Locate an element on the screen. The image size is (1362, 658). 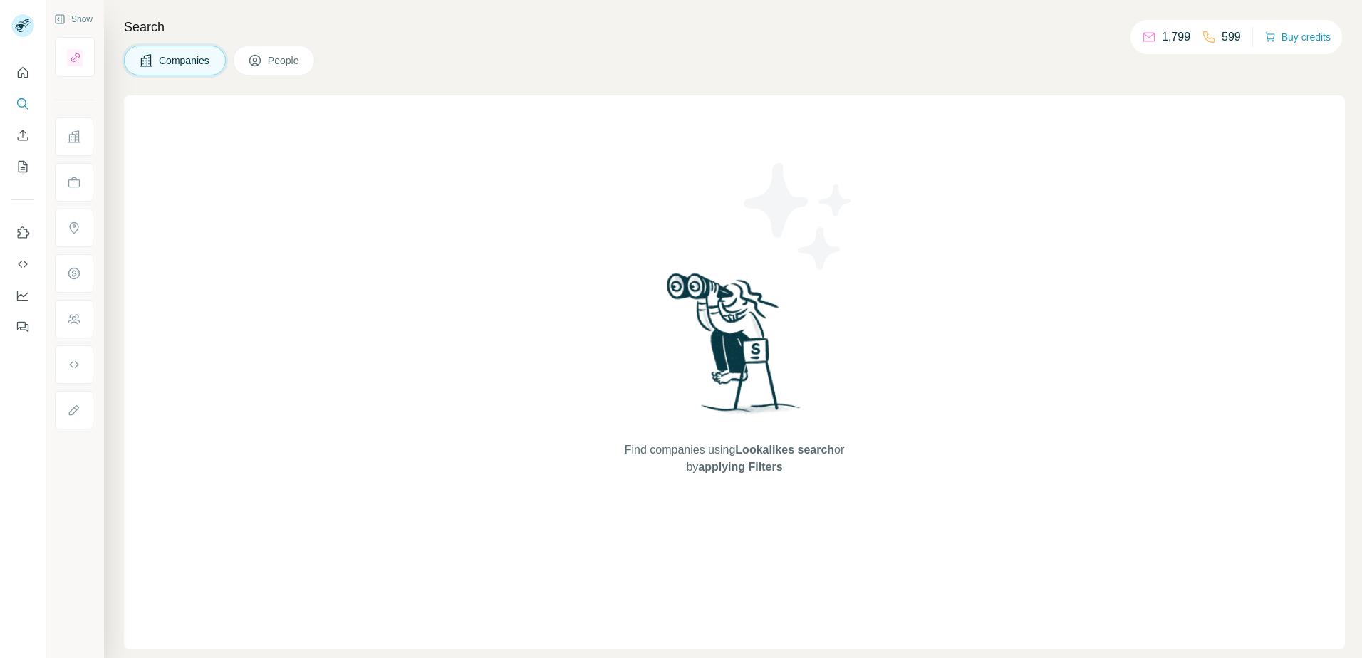
h4: Search is located at coordinates (734, 27).